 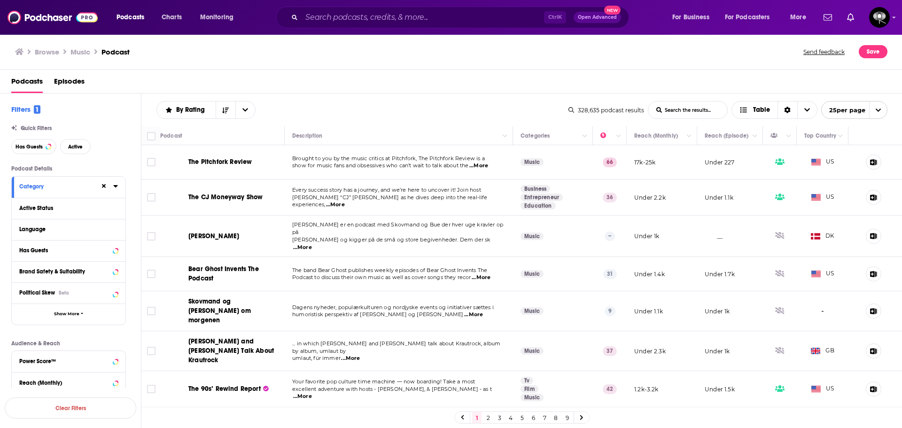 I want to click on h2: Choose View, so click(x=774, y=110).